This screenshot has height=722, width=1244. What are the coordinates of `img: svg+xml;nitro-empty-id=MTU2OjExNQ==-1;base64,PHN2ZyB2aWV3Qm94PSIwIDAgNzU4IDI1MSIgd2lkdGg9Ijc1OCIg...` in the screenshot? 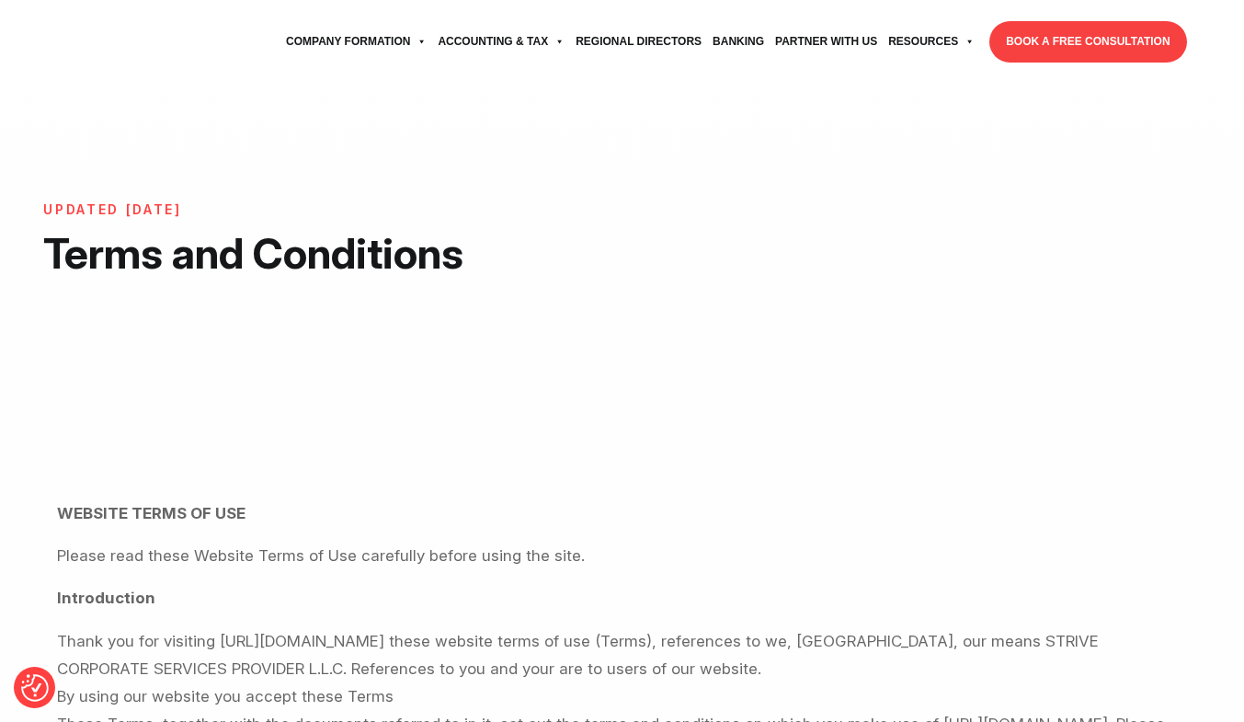 It's located at (126, 42).